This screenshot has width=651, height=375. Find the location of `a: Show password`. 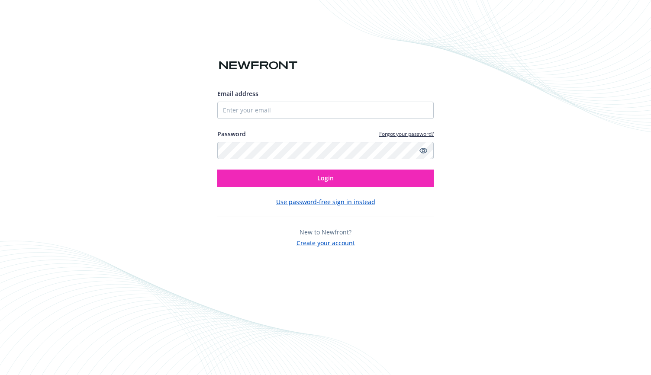

a: Show password is located at coordinates (423, 151).